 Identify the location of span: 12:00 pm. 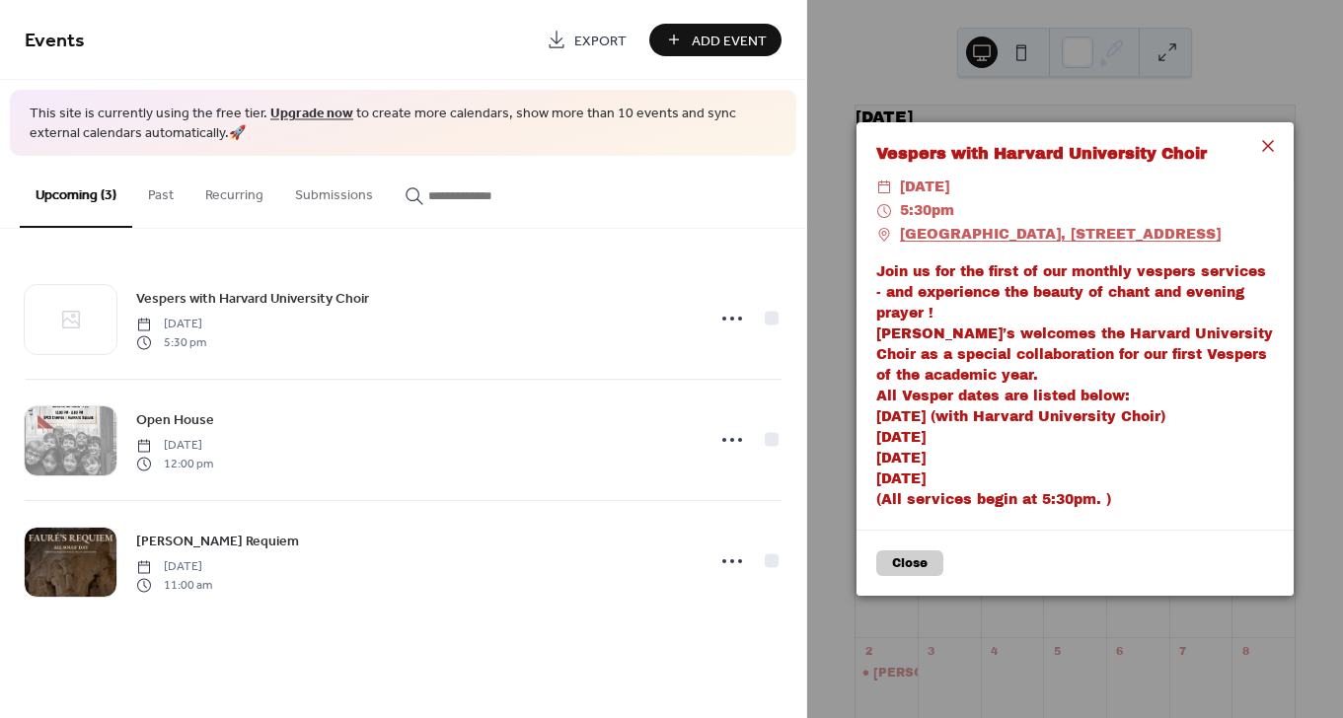
(175, 464).